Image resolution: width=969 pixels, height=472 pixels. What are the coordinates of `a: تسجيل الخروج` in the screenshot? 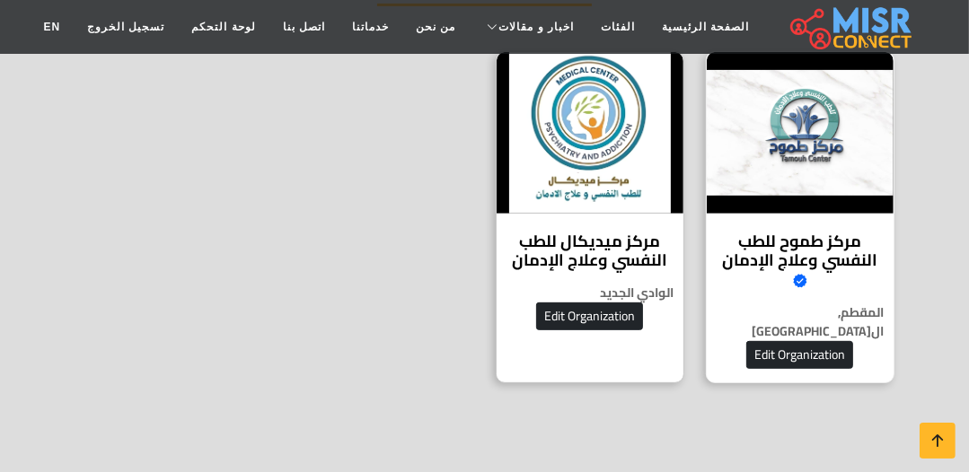 It's located at (126, 27).